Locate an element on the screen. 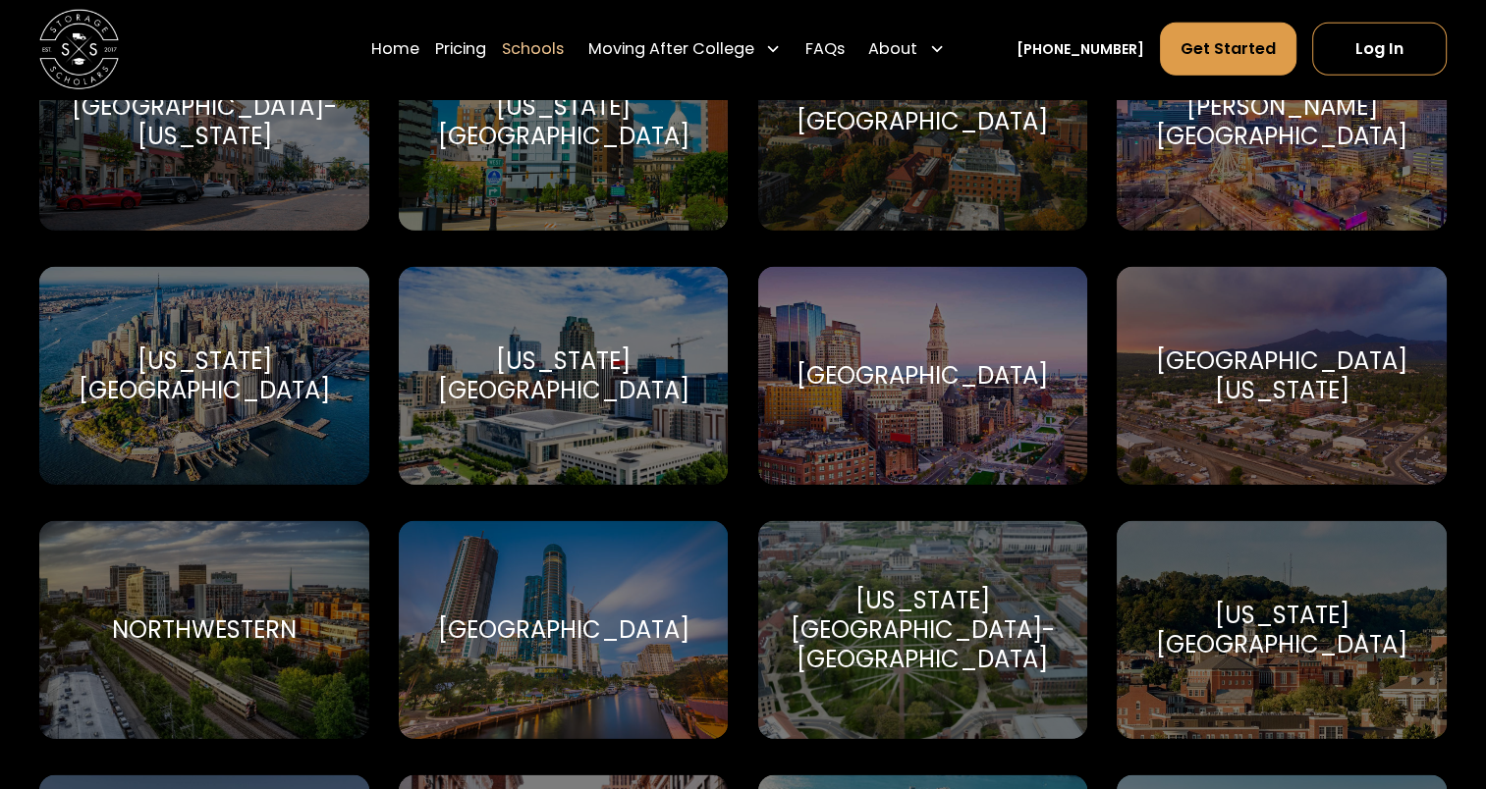  a: Home is located at coordinates (395, 49).